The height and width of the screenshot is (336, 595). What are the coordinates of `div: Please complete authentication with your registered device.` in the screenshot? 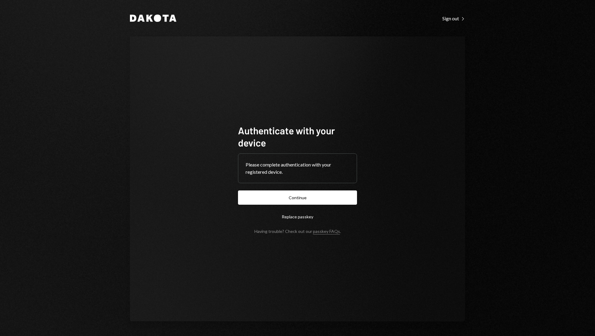 It's located at (297, 168).